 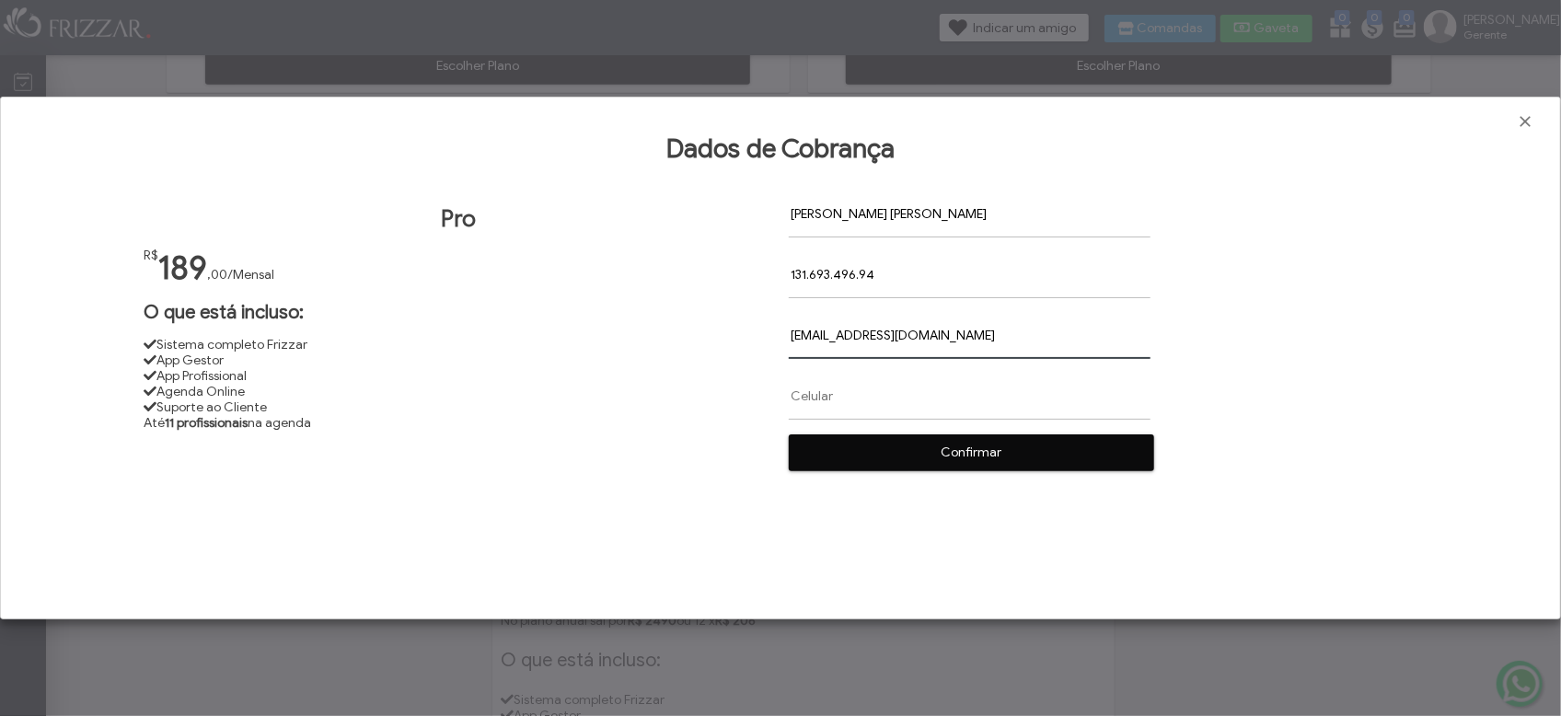 I want to click on h1: Dados de Cobrança, so click(x=781, y=148).